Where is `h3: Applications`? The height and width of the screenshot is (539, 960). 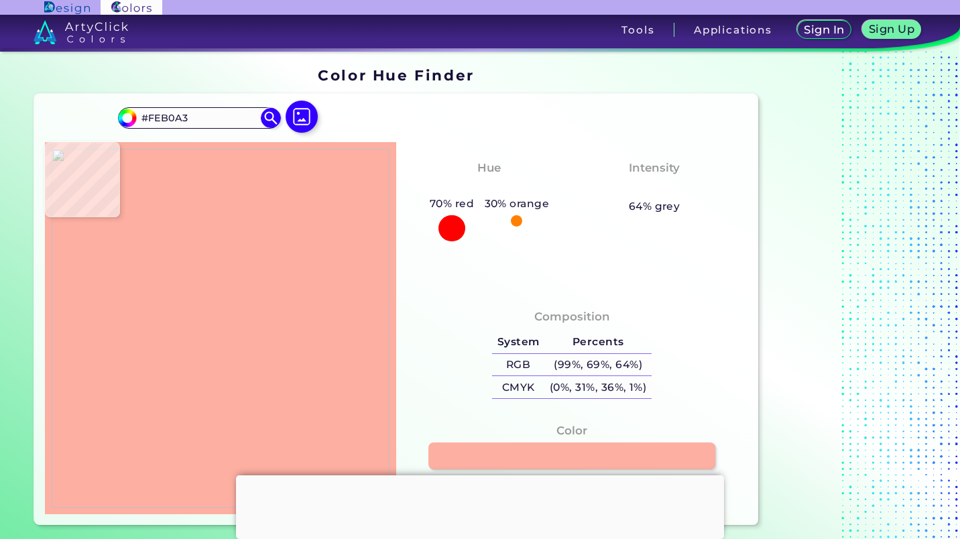
h3: Applications is located at coordinates (733, 30).